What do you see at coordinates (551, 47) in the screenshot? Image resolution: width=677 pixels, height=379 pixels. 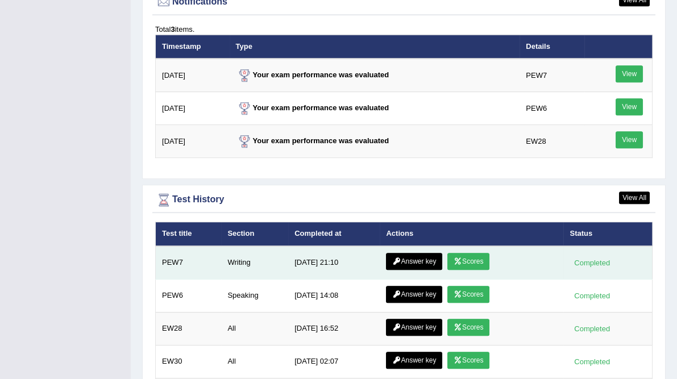 I see `th: Details` at bounding box center [551, 47].